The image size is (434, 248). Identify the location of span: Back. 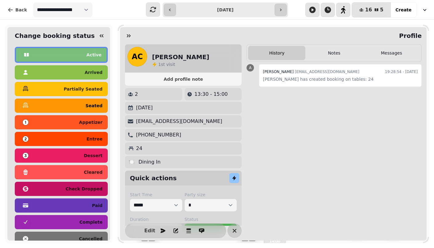
(21, 10).